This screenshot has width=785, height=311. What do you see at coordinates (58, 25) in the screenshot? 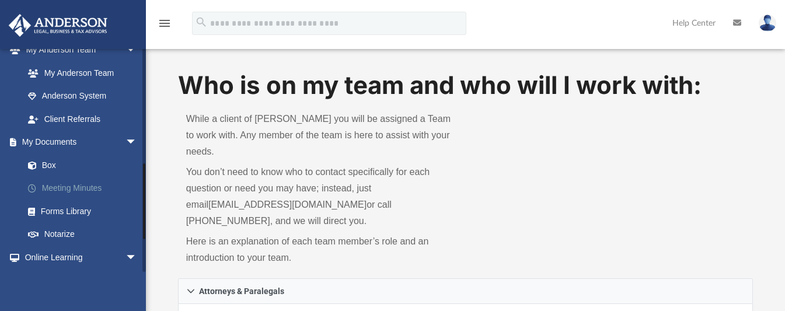
I see `img: Anderson Advisors Platinum Portal` at bounding box center [58, 25].